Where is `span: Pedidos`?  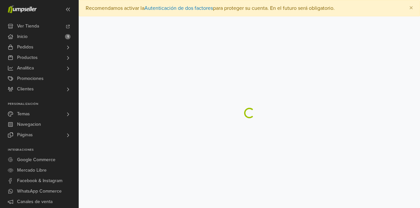 span: Pedidos is located at coordinates (25, 47).